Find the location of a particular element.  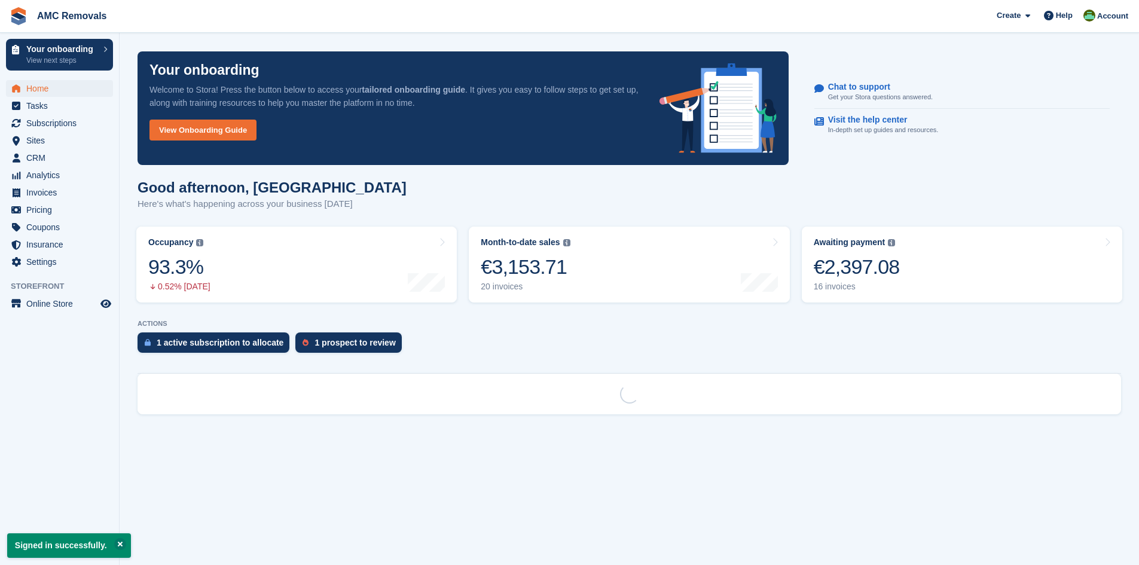

p: In-depth set up guides and resources. is located at coordinates (883, 130).